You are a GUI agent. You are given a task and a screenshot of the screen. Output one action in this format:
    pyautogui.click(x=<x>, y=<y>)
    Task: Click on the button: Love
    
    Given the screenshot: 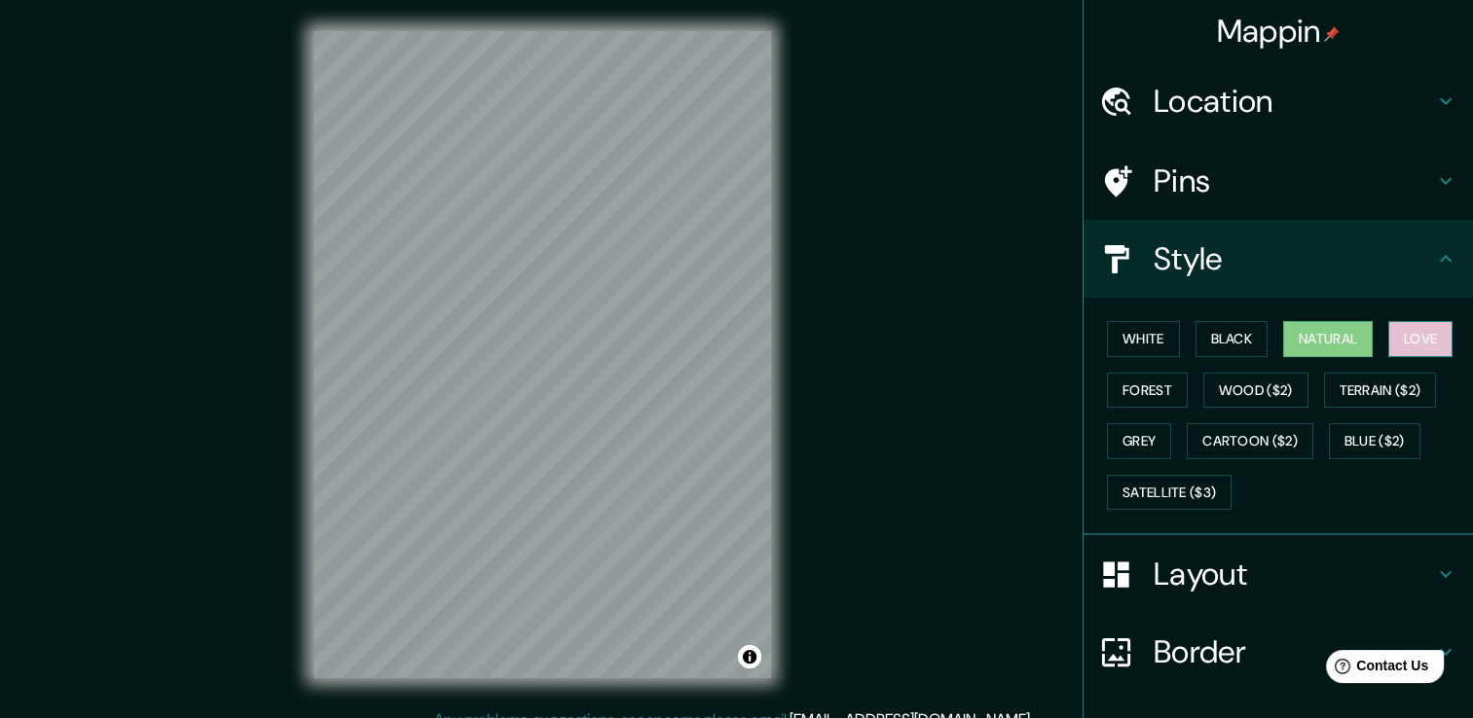 What is the action you would take?
    pyautogui.click(x=1420, y=339)
    